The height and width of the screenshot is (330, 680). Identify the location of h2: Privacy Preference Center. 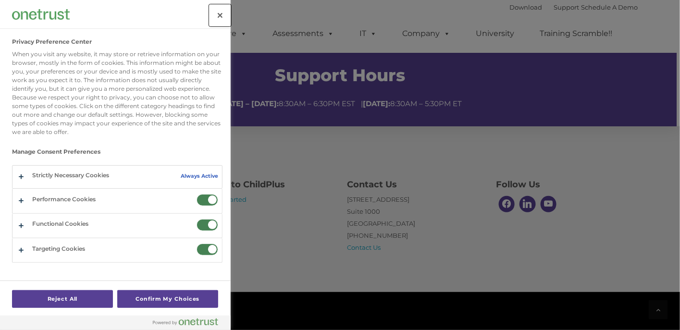
(52, 42).